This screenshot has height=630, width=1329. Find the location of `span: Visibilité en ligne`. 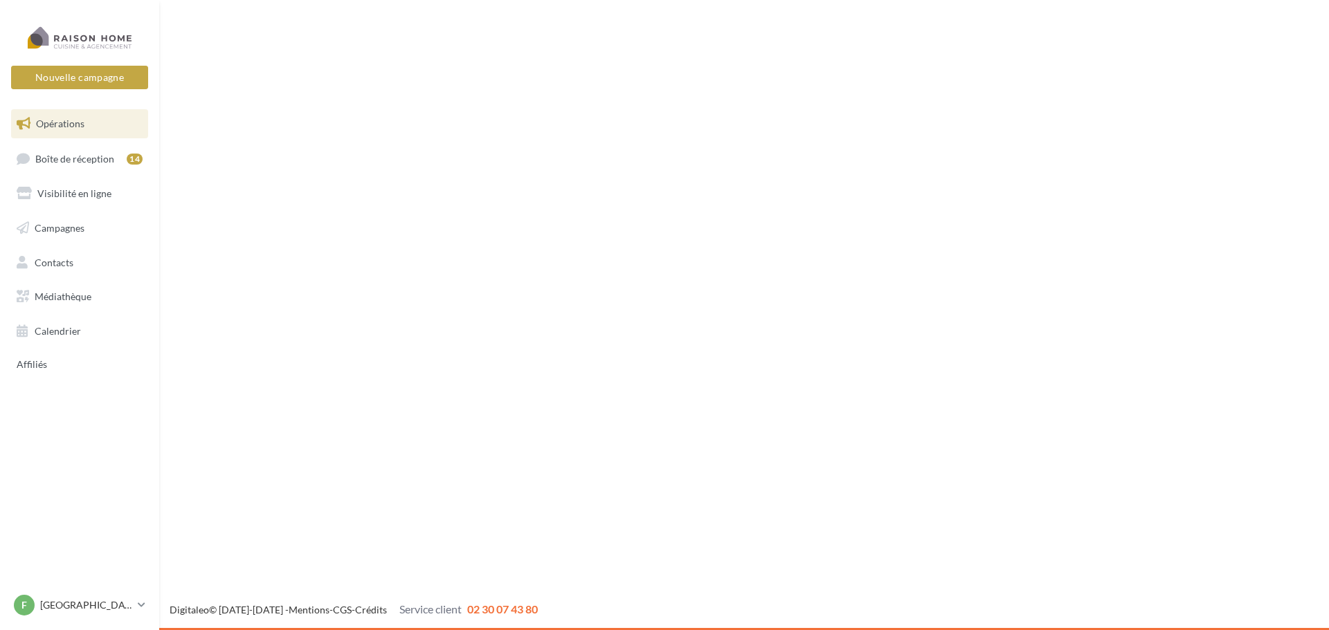

span: Visibilité en ligne is located at coordinates (74, 193).